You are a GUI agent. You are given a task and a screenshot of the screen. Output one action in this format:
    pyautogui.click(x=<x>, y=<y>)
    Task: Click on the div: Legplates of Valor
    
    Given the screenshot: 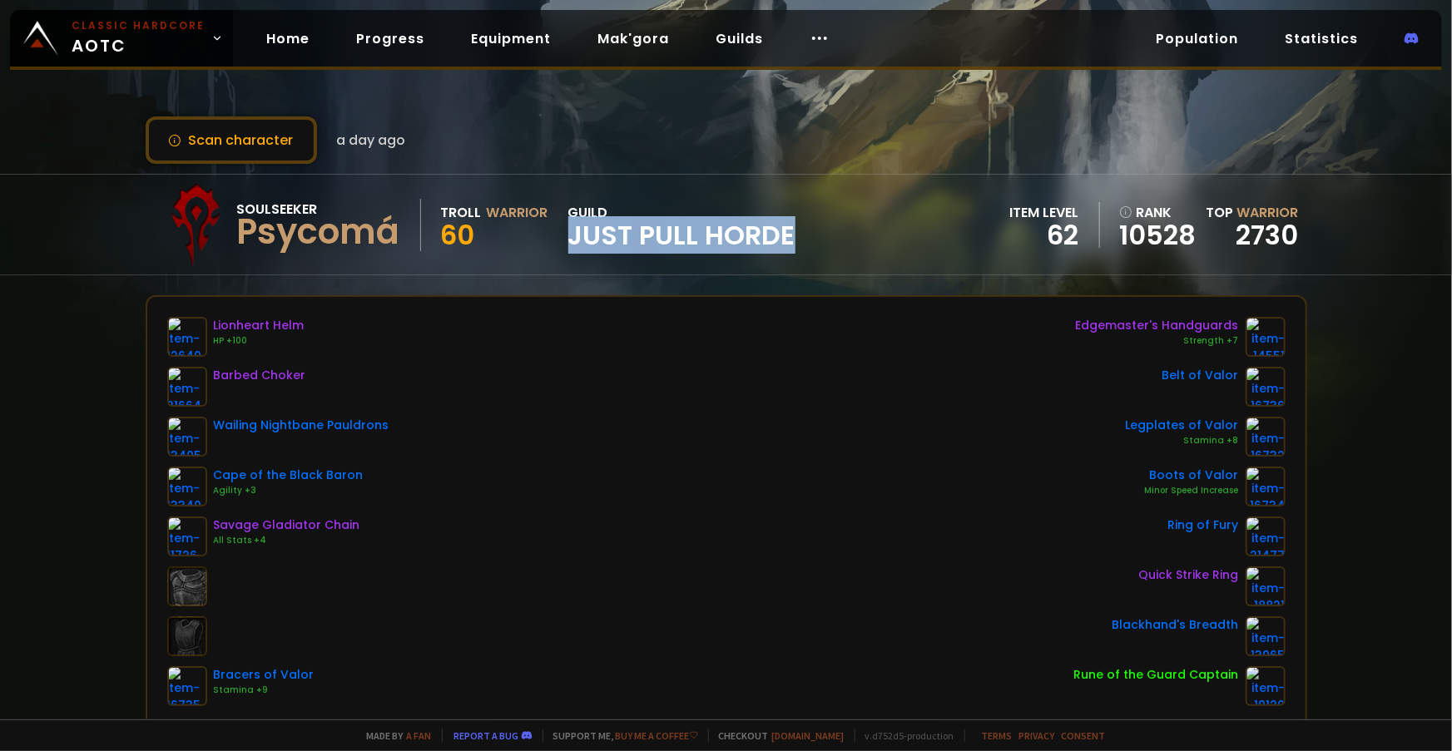 What is the action you would take?
    pyautogui.click(x=1182, y=425)
    